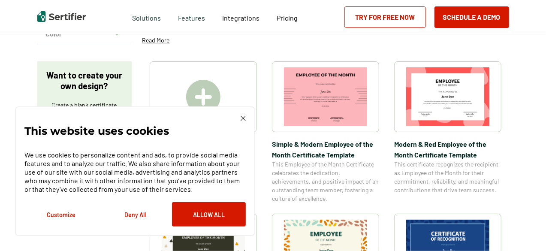  I want to click on span: Modern & Red Employee of the Month Certificate Template, so click(448, 149).